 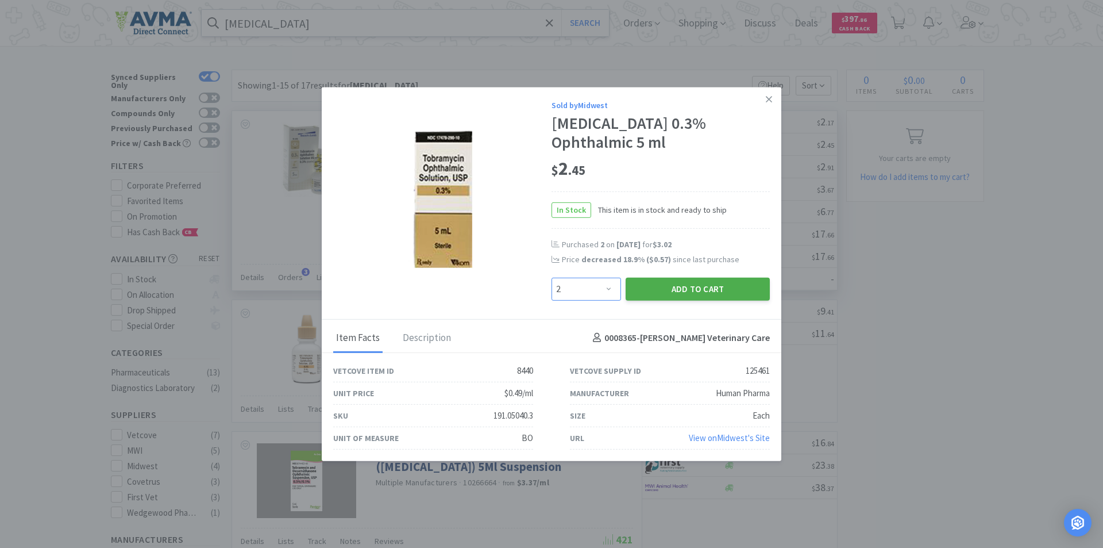 I want to click on div: Item Facts, so click(x=358, y=338).